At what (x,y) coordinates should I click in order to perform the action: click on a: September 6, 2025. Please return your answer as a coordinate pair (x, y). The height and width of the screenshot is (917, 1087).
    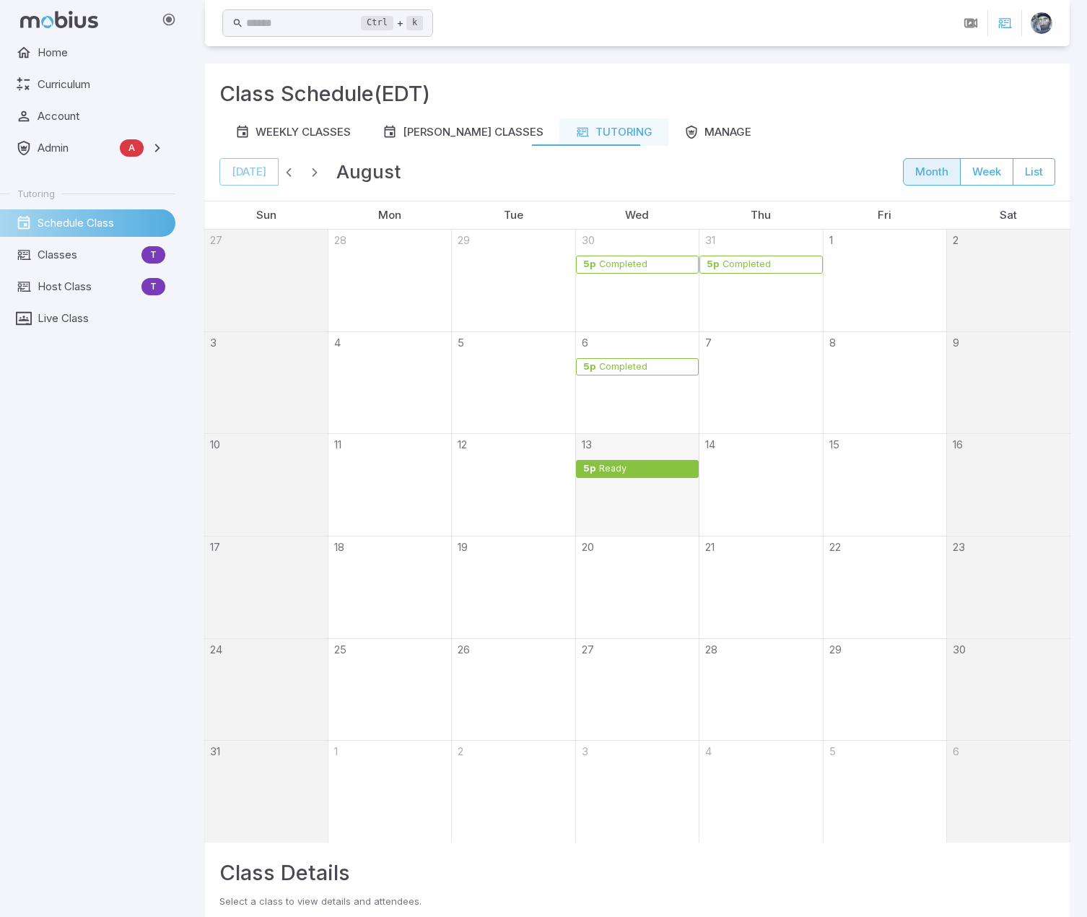
    Looking at the image, I should click on (953, 750).